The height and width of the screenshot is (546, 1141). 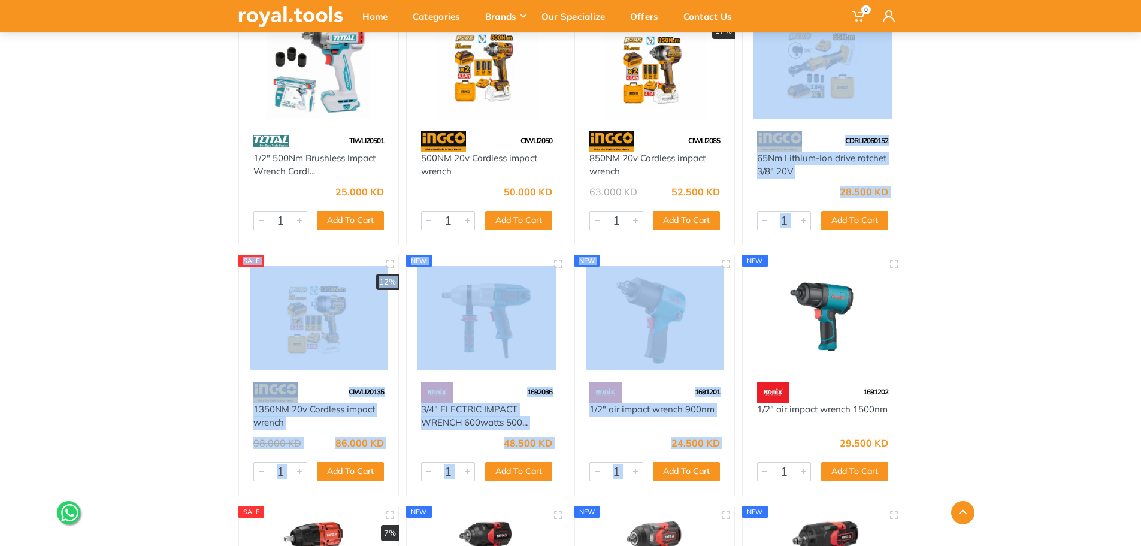 I want to click on img: Royal Tools - 500NM 20v Cordless impact wrench, so click(x=486, y=66).